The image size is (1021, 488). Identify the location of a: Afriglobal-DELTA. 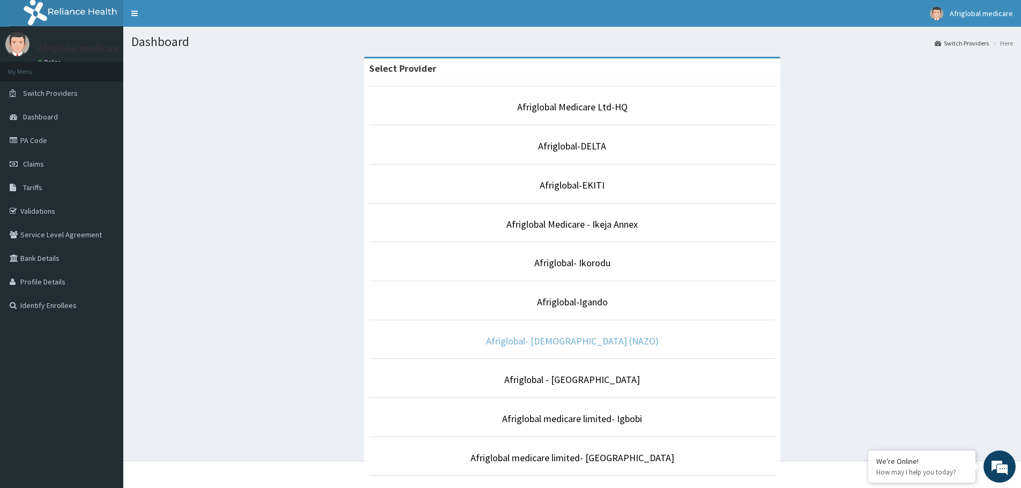
(572, 146).